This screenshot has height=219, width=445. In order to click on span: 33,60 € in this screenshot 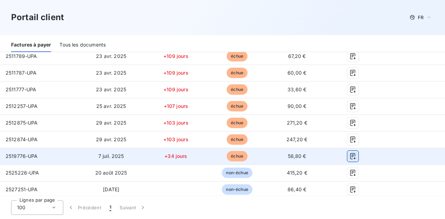, I will do `click(297, 89)`.